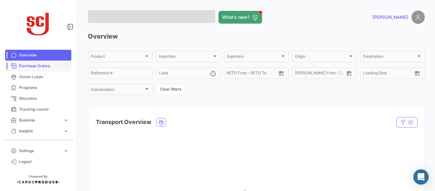 The image size is (435, 191). What do you see at coordinates (256, 36) in the screenshot?
I see `h3: Overview` at bounding box center [256, 36].